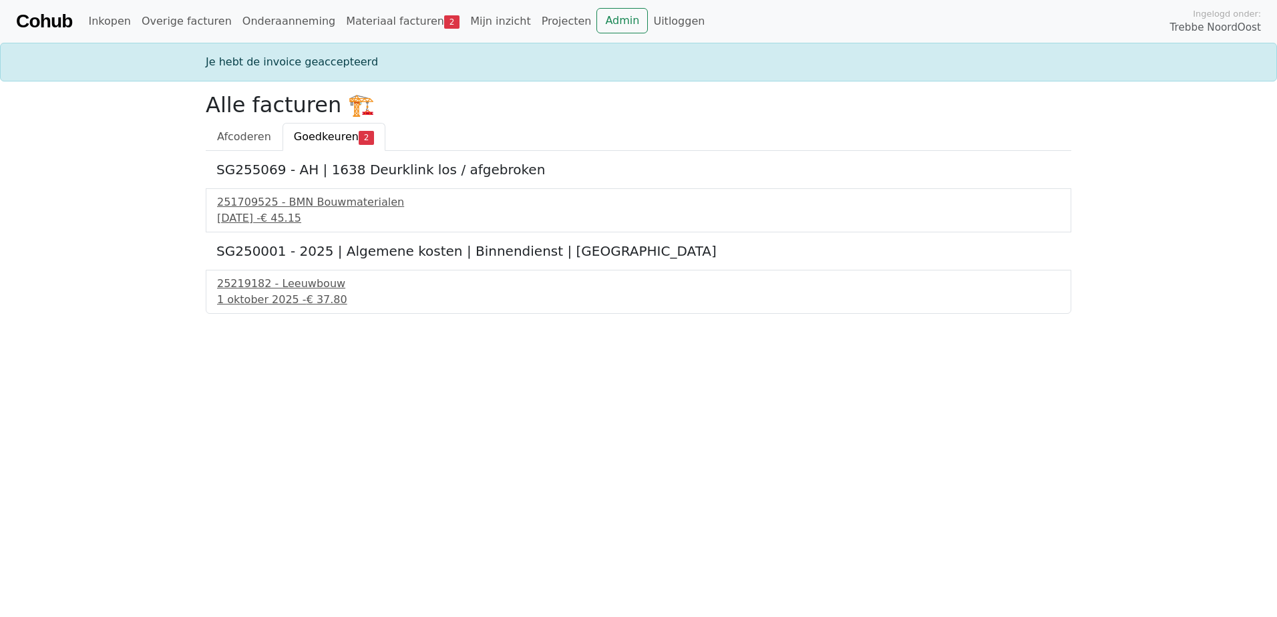 The width and height of the screenshot is (1277, 617). I want to click on a: 25219182 - Leeuwbouw1 oktober 2025 -€ 37.80, so click(638, 292).